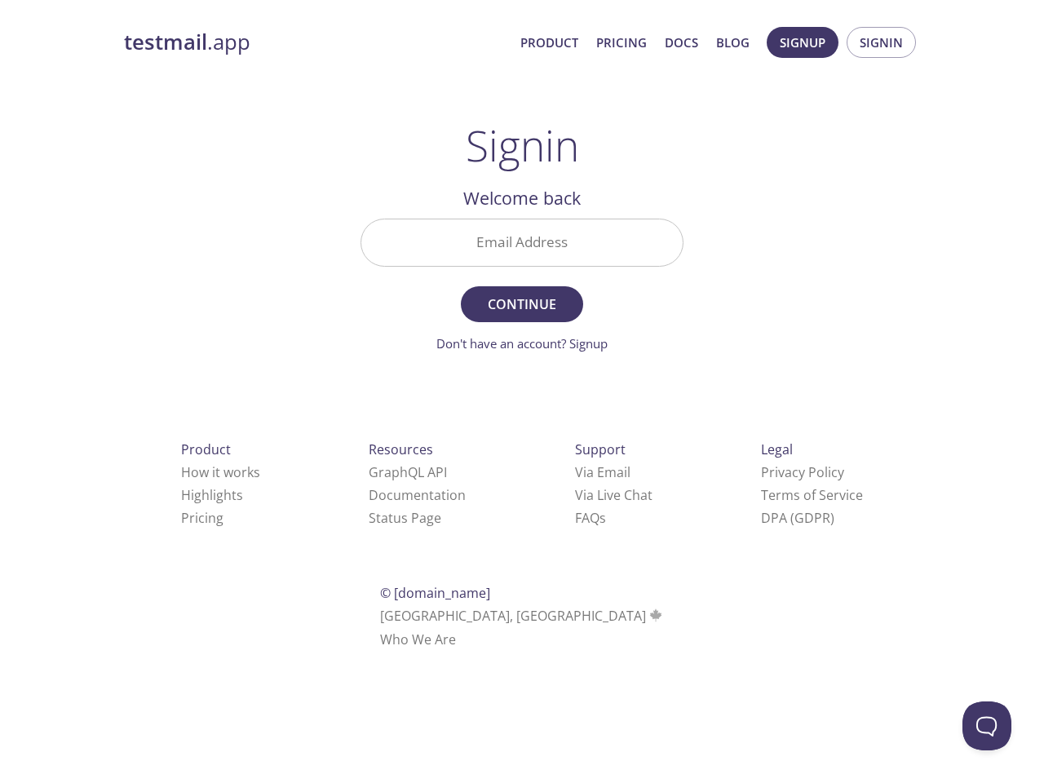  What do you see at coordinates (590, 518) in the screenshot?
I see `a: FAQ` at bounding box center [590, 518].